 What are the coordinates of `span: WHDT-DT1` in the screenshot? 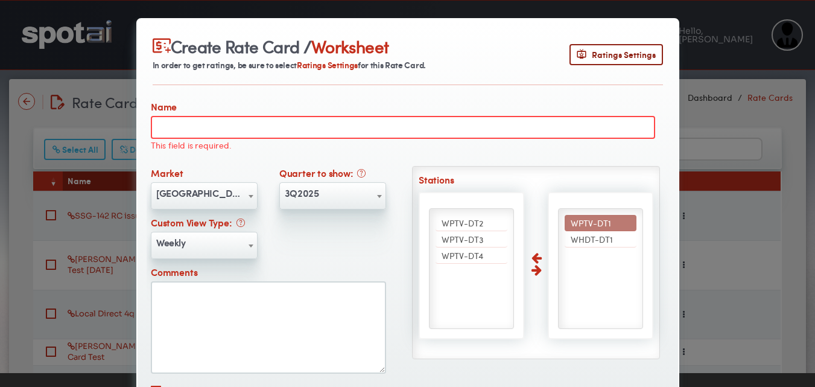 It's located at (592, 239).